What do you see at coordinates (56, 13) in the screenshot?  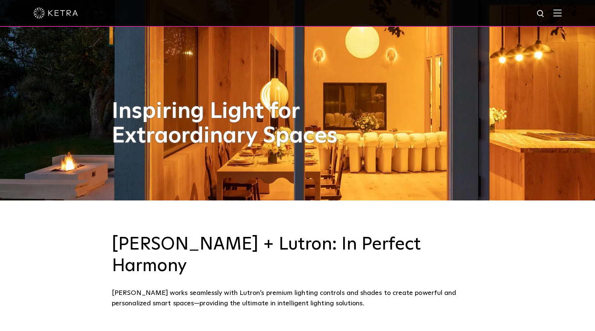 I see `img: ketra-logo-2019-white` at bounding box center [56, 13].